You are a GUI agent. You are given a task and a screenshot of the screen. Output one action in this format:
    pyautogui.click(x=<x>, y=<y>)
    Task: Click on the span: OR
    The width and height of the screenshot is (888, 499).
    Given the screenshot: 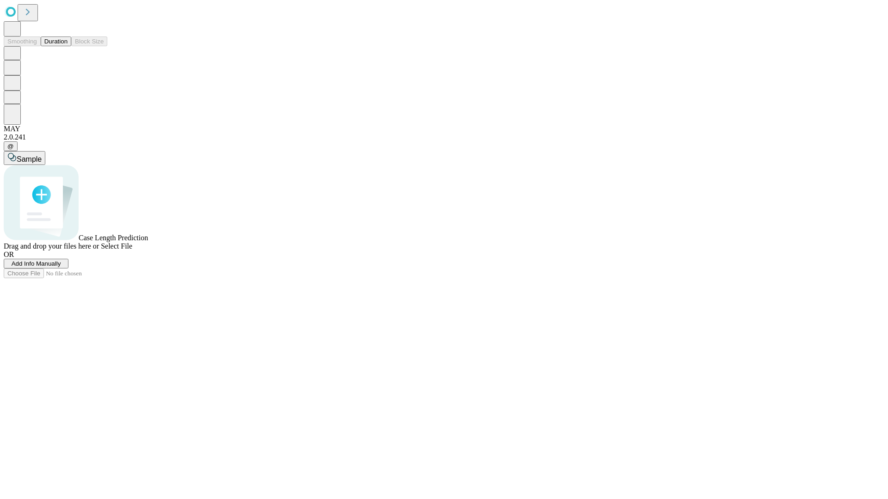 What is the action you would take?
    pyautogui.click(x=9, y=254)
    